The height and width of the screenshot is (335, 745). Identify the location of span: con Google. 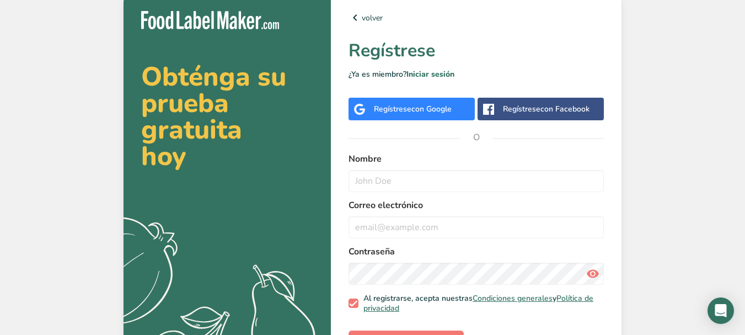
(431, 109).